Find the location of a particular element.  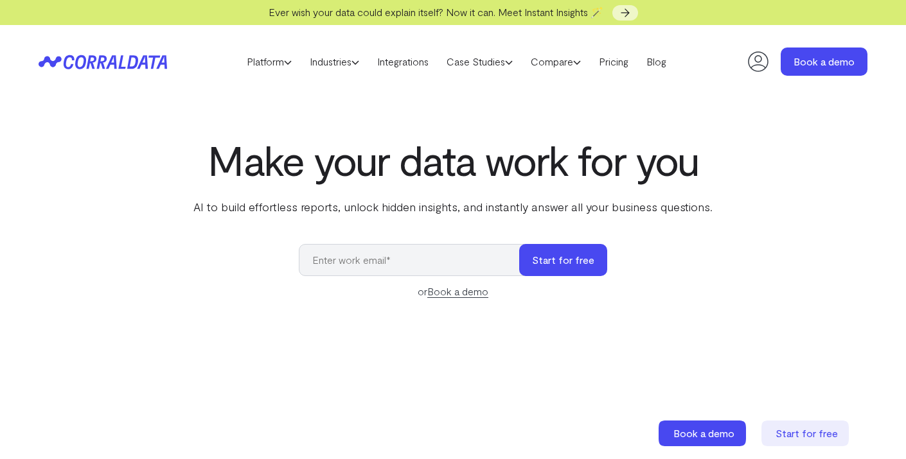

a: Pricing is located at coordinates (614, 62).